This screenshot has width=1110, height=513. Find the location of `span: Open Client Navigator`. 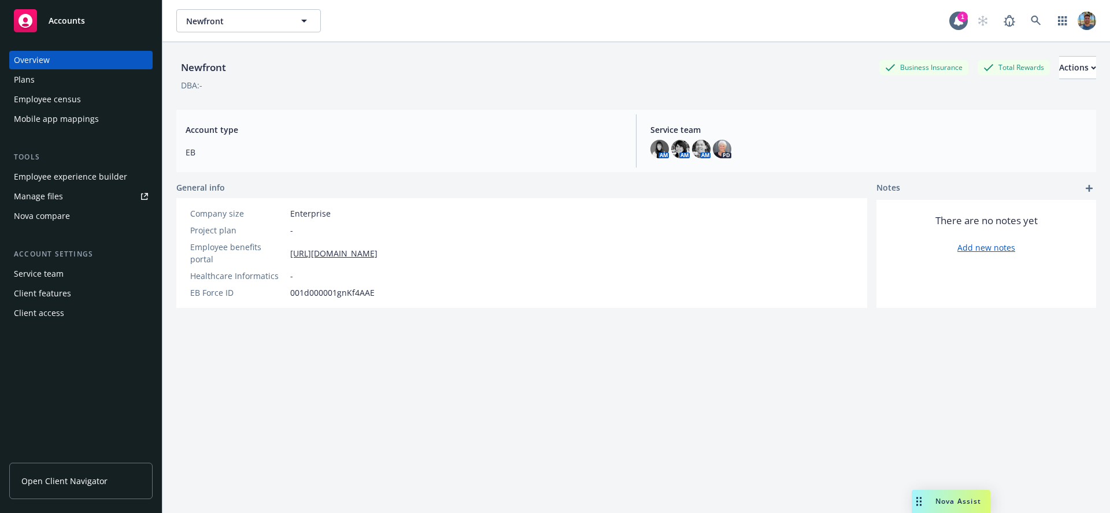

span: Open Client Navigator is located at coordinates (64, 481).